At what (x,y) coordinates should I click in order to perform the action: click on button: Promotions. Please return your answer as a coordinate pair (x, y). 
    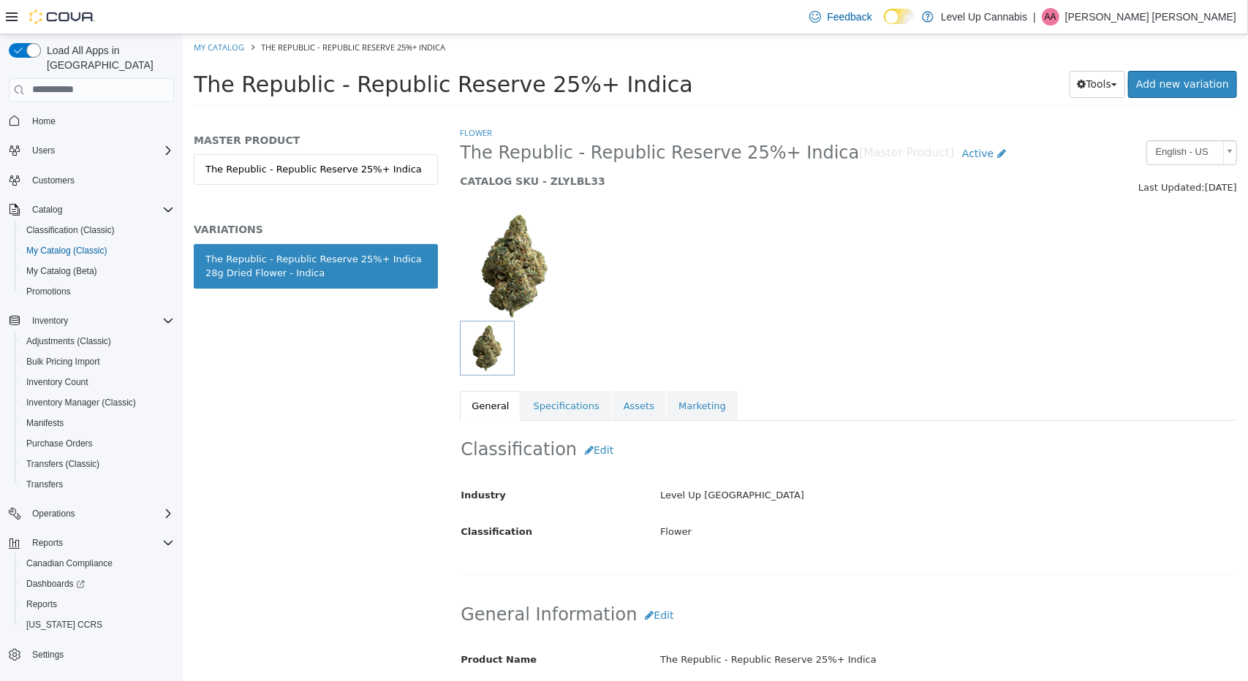
    Looking at the image, I should click on (97, 292).